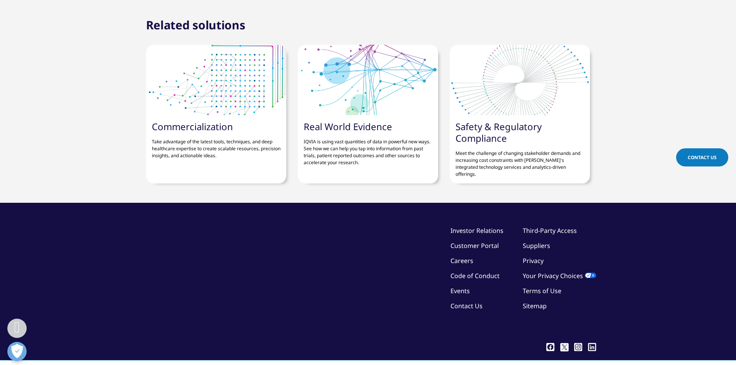  What do you see at coordinates (348, 126) in the screenshot?
I see `a: Real World Evidence` at bounding box center [348, 126].